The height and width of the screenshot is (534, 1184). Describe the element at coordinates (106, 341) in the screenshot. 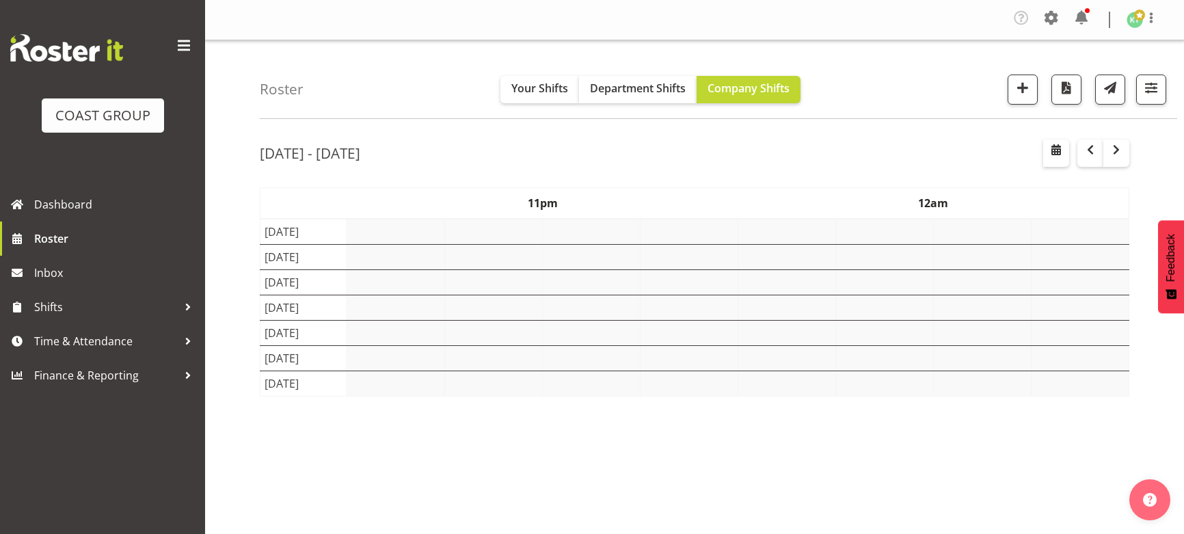

I see `span: Time & Attendance` at that location.